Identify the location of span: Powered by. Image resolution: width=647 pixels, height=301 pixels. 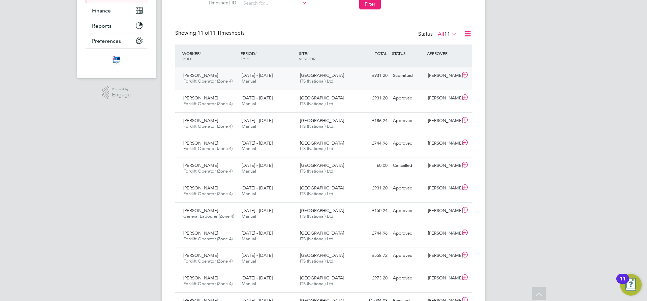
(121, 89).